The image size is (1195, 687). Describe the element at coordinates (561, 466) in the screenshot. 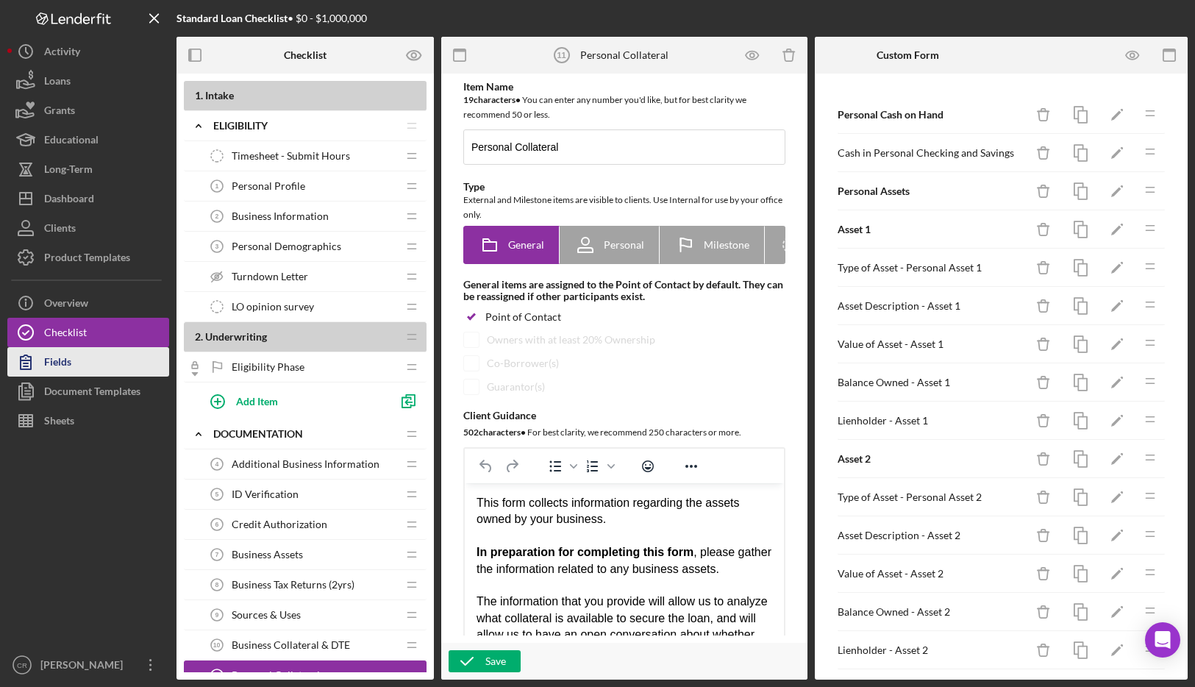

I see `div: Bullet list` at that location.